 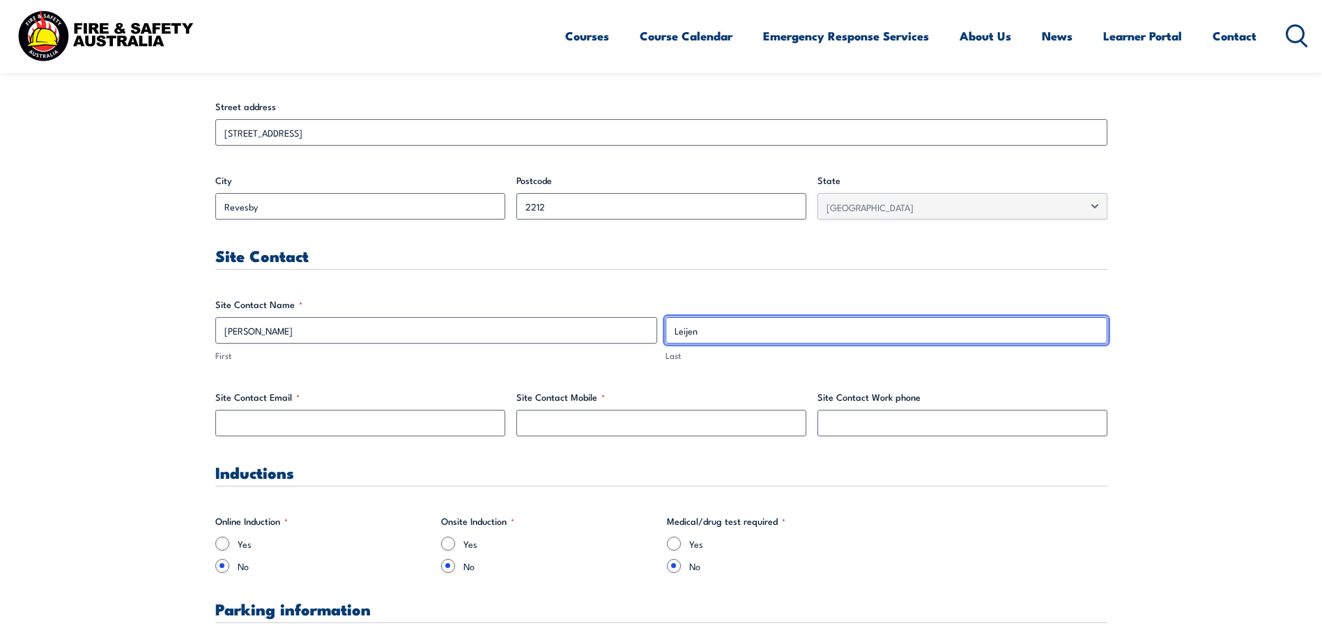 What do you see at coordinates (1142, 36) in the screenshot?
I see `a: Learner Portal` at bounding box center [1142, 36].